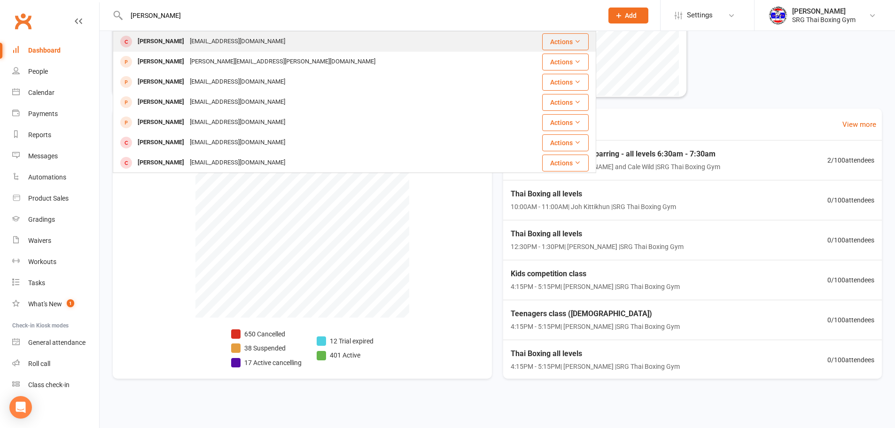 Image resolution: width=895 pixels, height=428 pixels. Describe the element at coordinates (615, 154) in the screenshot. I see `span: Thai Boxing + technical sparring - all levels 6:30am - 7:30am` at that location.